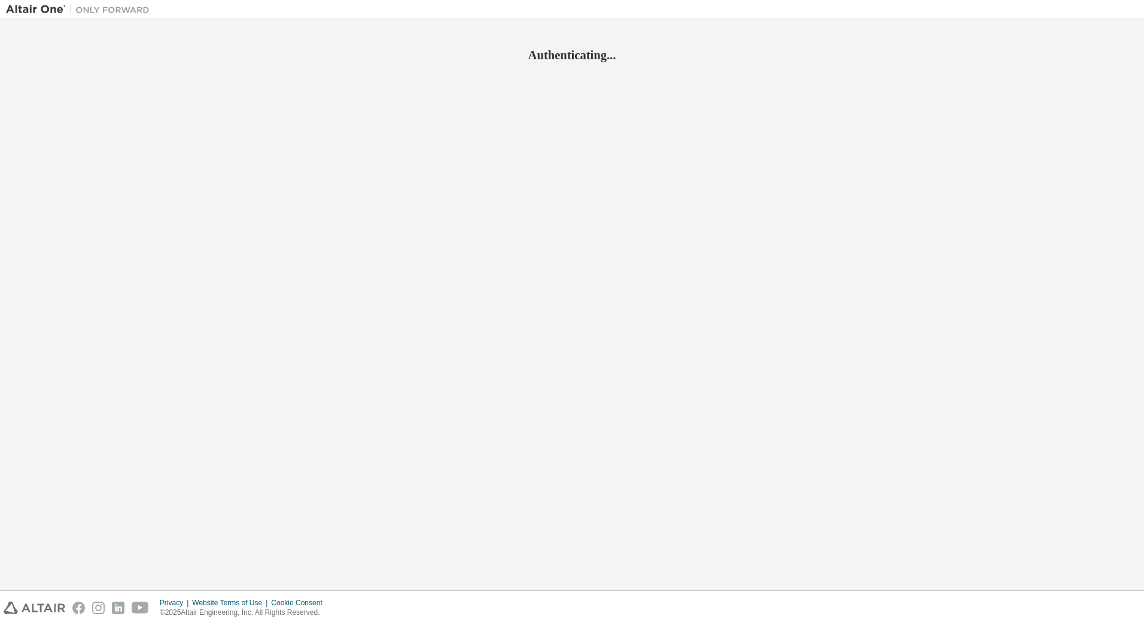 This screenshot has height=625, width=1144. I want to click on div: Privacy, so click(176, 602).